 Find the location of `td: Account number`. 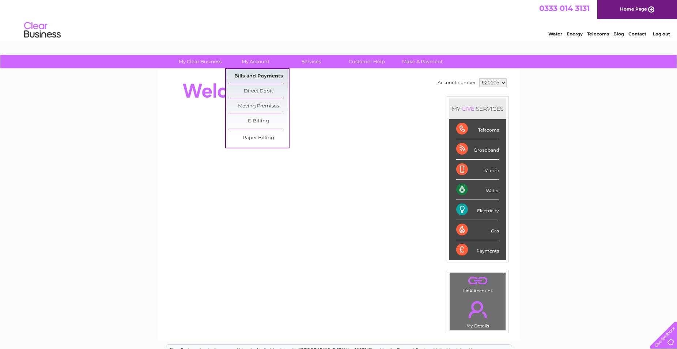

td: Account number is located at coordinates (457, 83).